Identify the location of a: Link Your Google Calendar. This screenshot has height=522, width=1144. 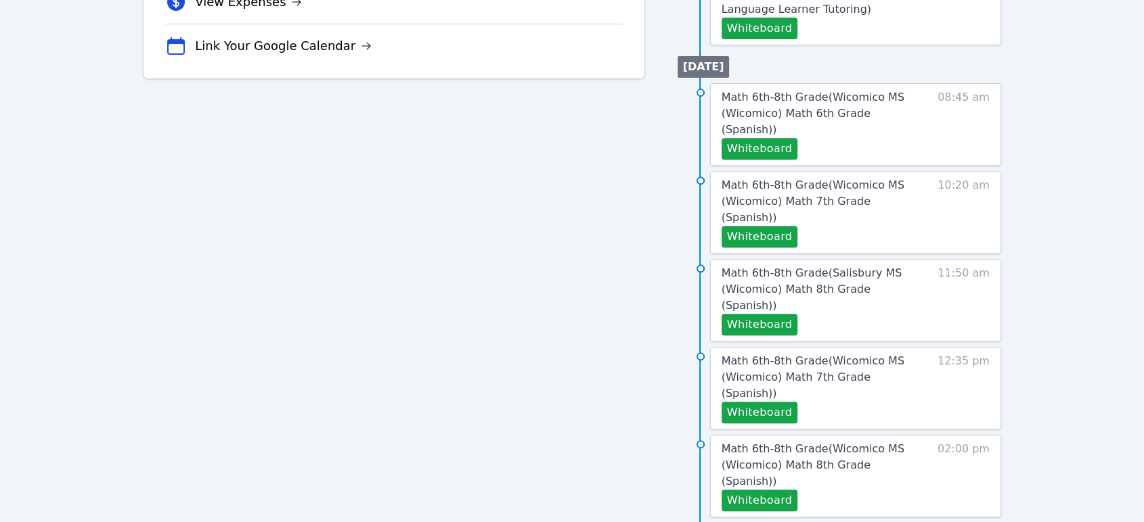
(283, 46).